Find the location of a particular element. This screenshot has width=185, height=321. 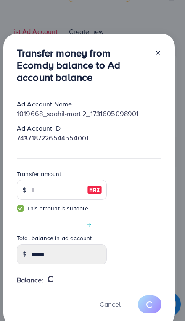

img: guide is located at coordinates (21, 209).